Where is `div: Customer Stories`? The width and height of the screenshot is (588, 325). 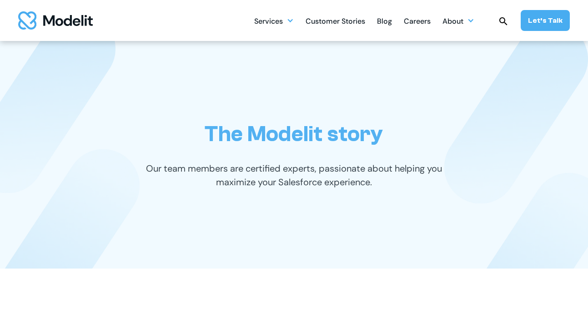
div: Customer Stories is located at coordinates (335, 22).